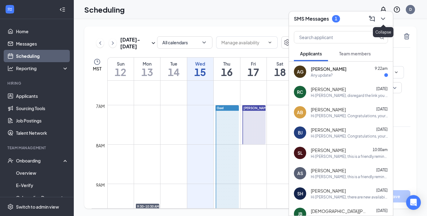  Describe the element at coordinates (10, 9) in the screenshot. I see `svg: WorkstreamLogo` at that location.